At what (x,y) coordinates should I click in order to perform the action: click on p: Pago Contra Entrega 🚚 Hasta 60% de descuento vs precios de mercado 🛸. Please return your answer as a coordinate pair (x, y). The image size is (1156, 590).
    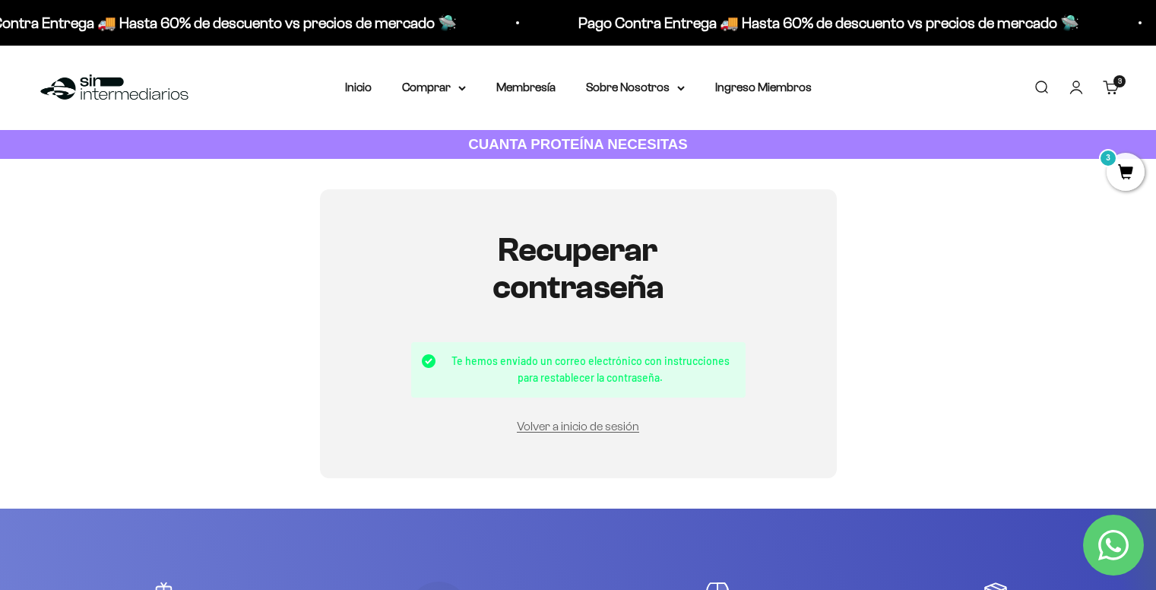
    Looking at the image, I should click on (826, 23).